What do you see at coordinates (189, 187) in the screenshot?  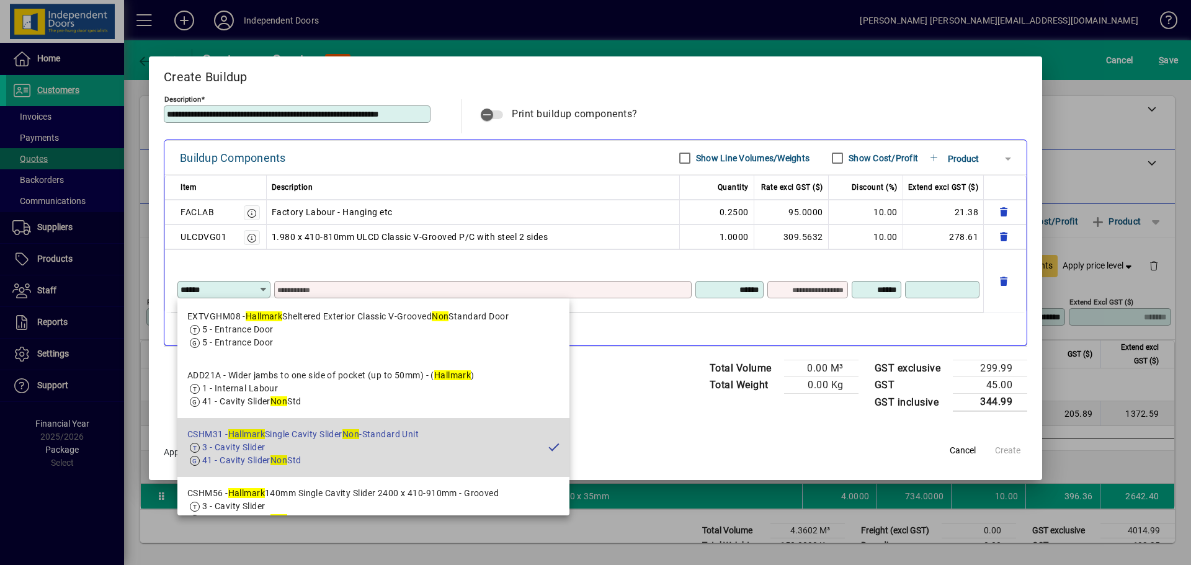 I see `span: Item` at bounding box center [189, 187].